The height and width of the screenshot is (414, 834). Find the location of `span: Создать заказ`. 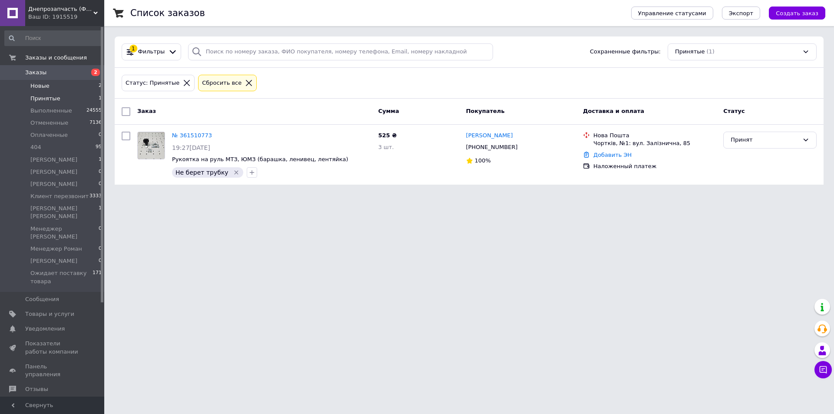

span: Создать заказ is located at coordinates (797, 13).